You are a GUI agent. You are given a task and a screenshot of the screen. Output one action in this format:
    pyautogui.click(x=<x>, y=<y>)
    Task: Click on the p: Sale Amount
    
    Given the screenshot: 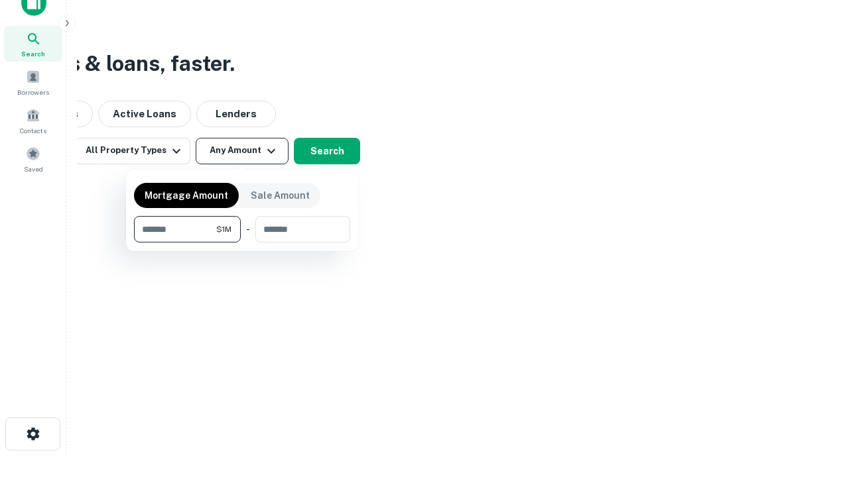 What is the action you would take?
    pyautogui.click(x=280, y=196)
    